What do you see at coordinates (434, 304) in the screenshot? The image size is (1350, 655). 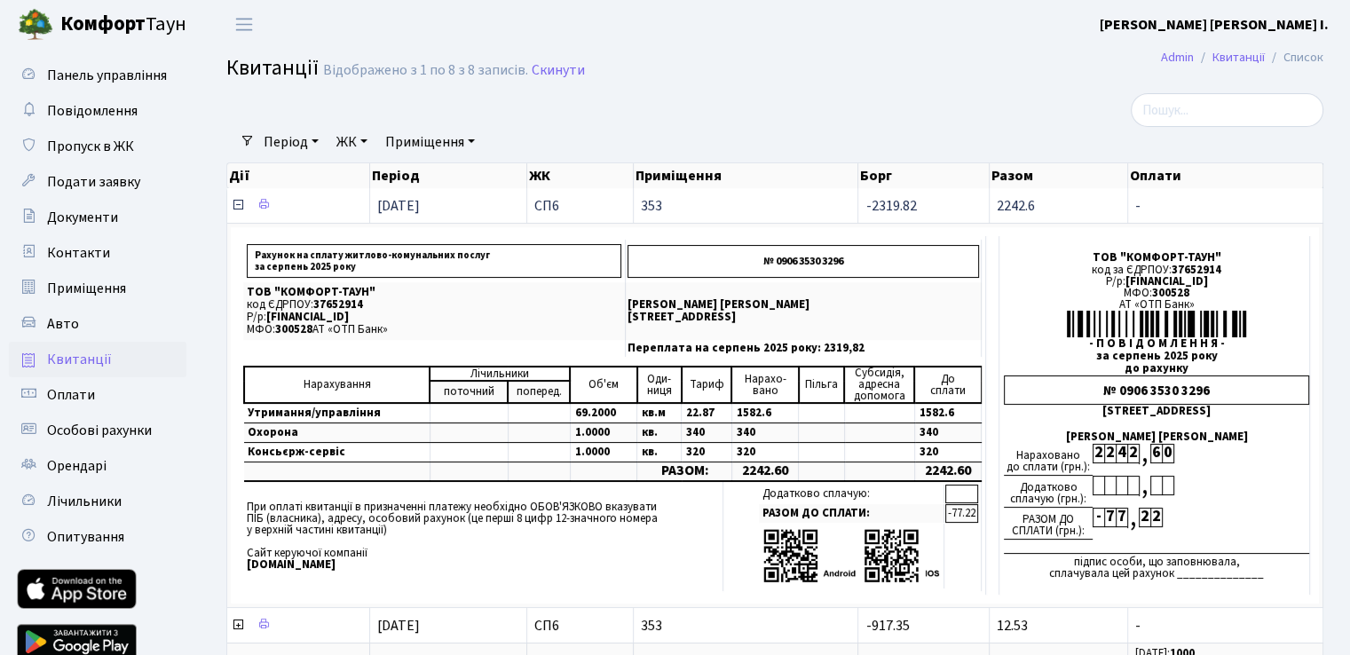 I see `p: код ЄДРПОУ:` at bounding box center [434, 304].